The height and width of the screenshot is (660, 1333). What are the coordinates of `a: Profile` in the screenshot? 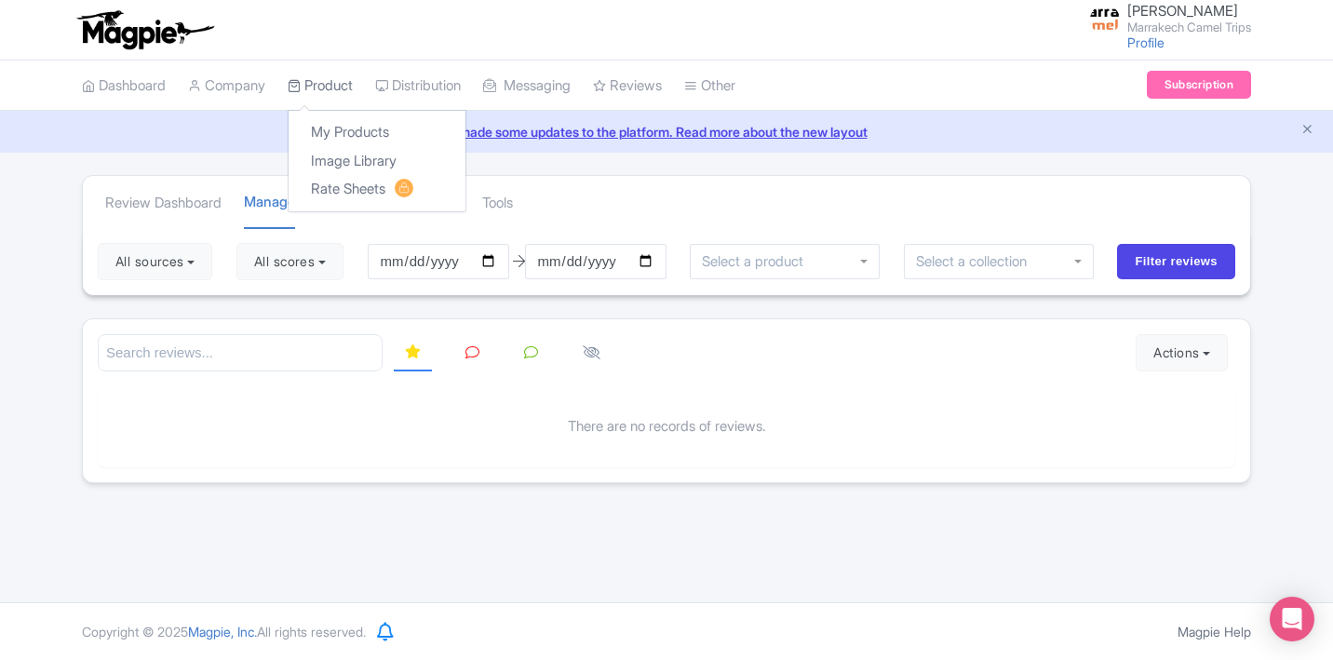 It's located at (1146, 42).